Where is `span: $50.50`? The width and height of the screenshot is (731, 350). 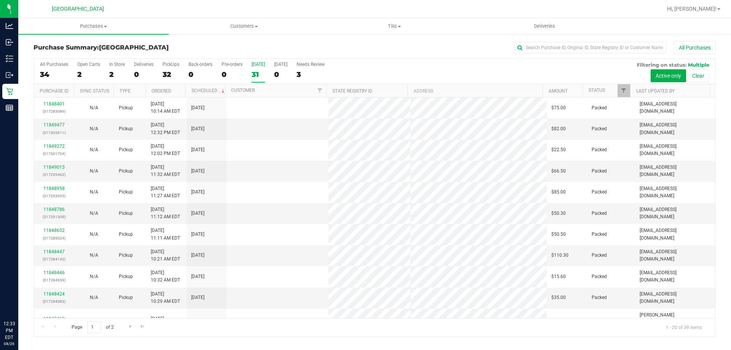
span: $50.50 is located at coordinates (558, 234).